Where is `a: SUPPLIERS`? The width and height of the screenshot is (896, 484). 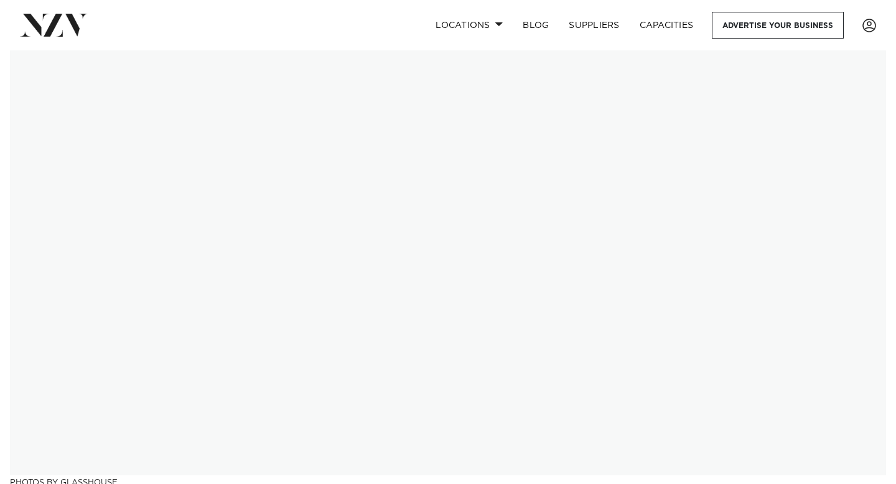
a: SUPPLIERS is located at coordinates (594, 25).